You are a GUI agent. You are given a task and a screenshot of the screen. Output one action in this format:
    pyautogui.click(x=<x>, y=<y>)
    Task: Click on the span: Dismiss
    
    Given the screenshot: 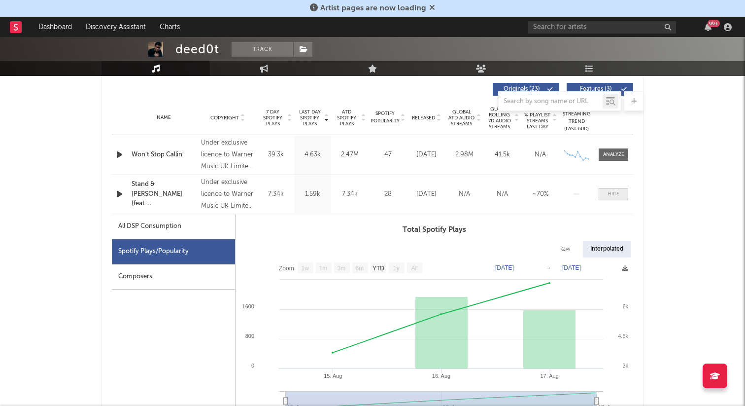 What is the action you would take?
    pyautogui.click(x=432, y=8)
    